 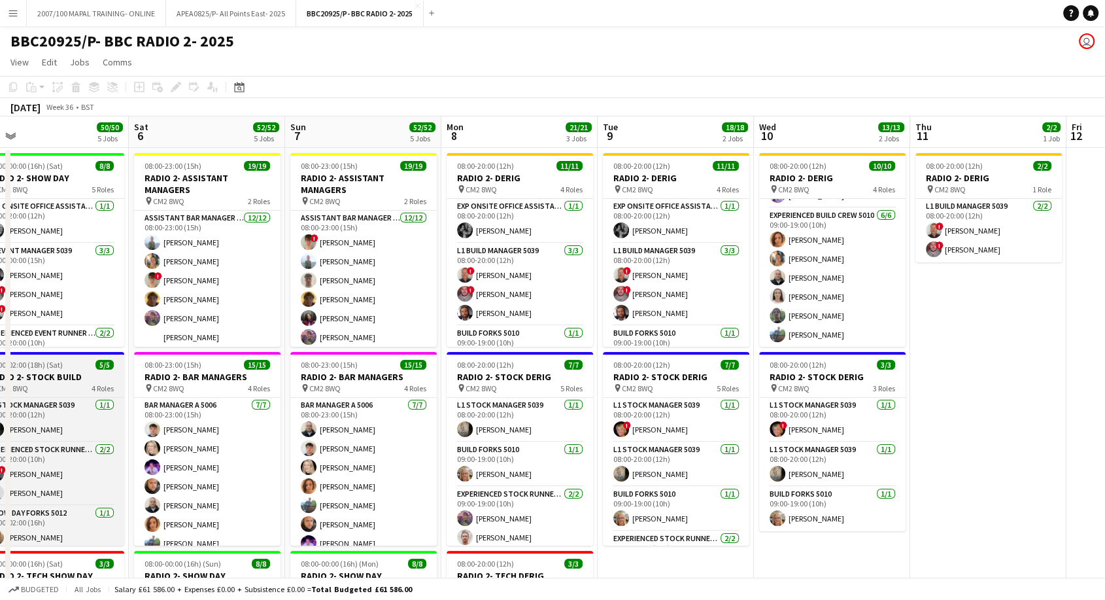 What do you see at coordinates (989, 207) in the screenshot?
I see `app-job-card: 08:00-20:00 (12h)2/2RADIO 2- DERIG CM2 8WQ1 RoleL1 Build Manager 50392/208:00-20:00 (12h)![PERSON...` at bounding box center [989, 207].